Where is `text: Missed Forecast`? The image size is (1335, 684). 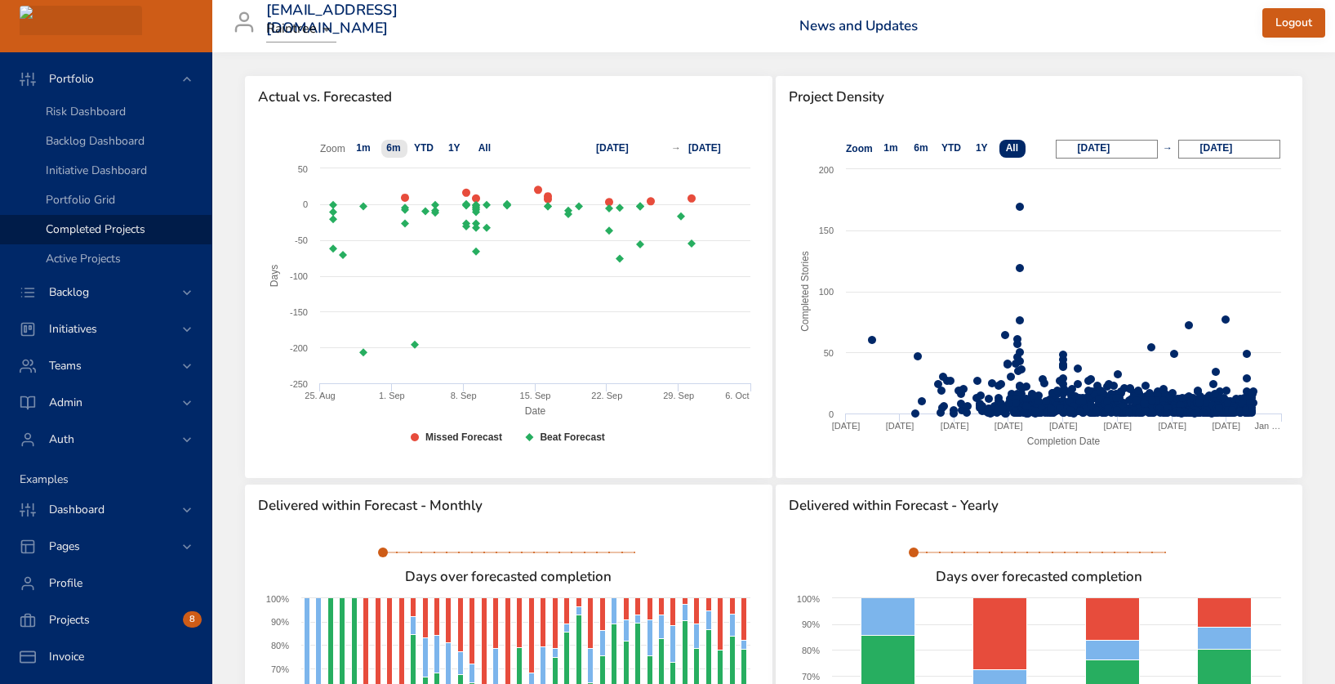
text: Missed Forecast is located at coordinates (464, 437).